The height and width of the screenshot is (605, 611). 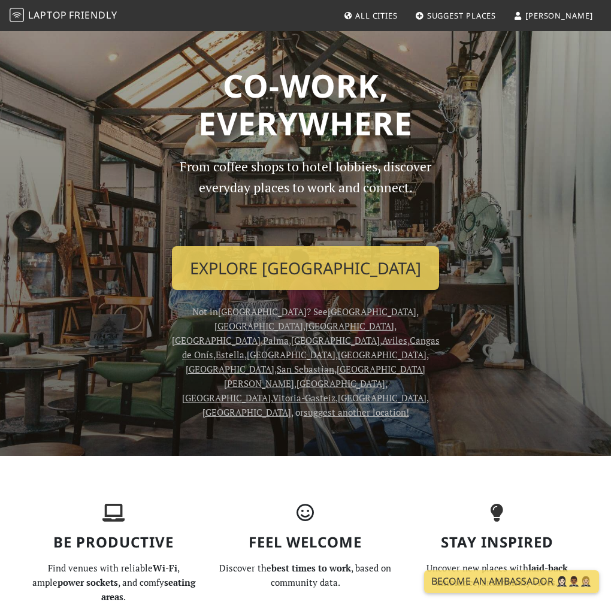 I want to click on a: Palma, so click(x=276, y=340).